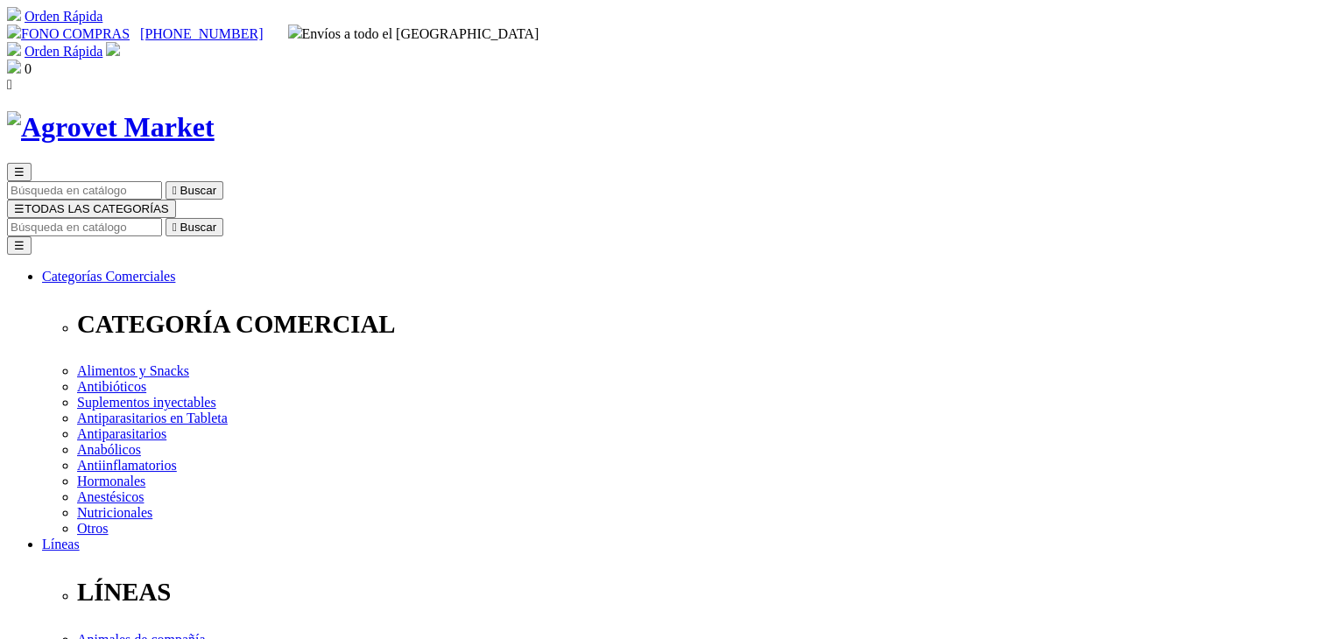 Image resolution: width=1332 pixels, height=639 pixels. What do you see at coordinates (28, 68) in the screenshot?
I see `span: 0` at bounding box center [28, 68].